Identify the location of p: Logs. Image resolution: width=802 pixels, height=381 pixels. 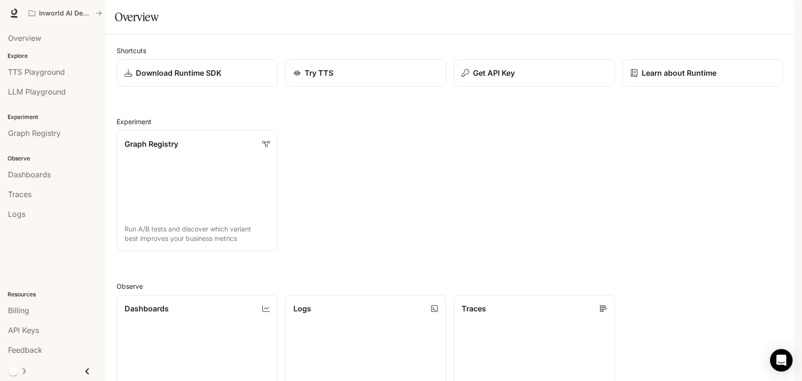
(302, 308).